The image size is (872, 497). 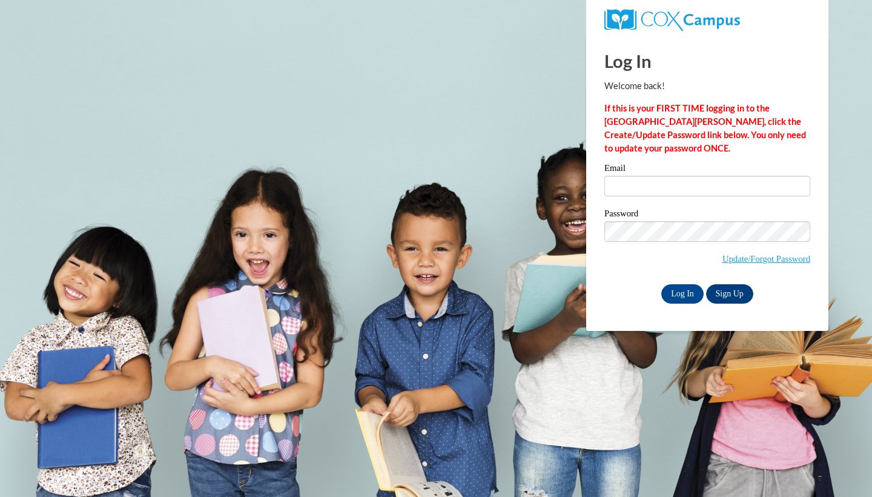 What do you see at coordinates (672, 20) in the screenshot?
I see `img: COX Campus` at bounding box center [672, 20].